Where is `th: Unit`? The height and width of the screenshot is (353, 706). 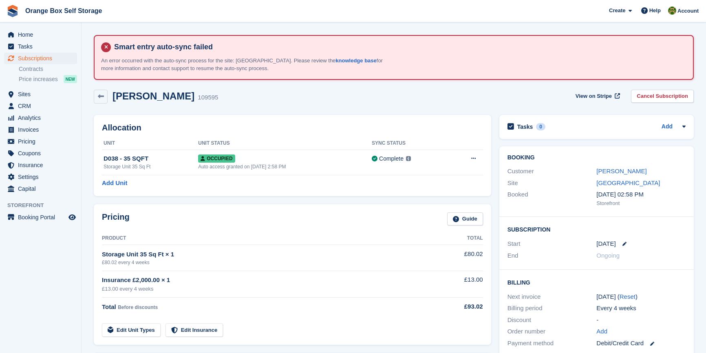
th: Unit is located at coordinates (150, 144).